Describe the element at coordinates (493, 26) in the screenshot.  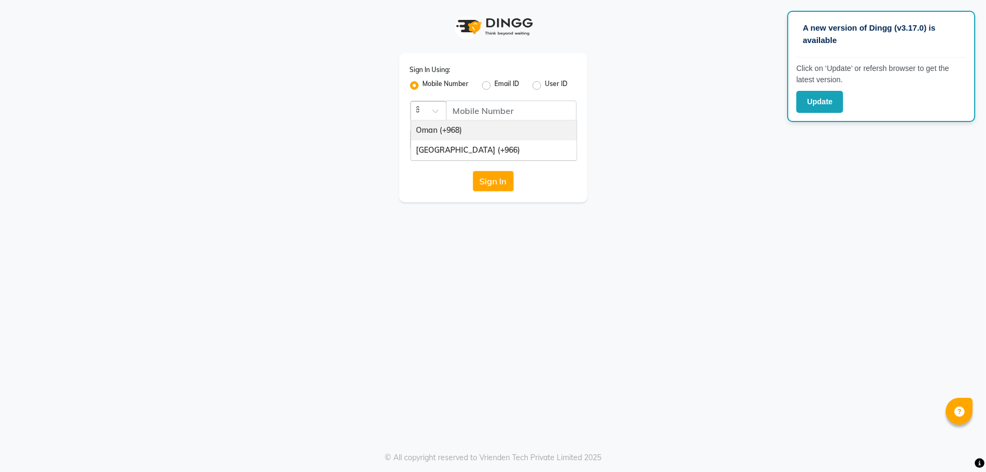
I see `img: logo1.svg` at that location.